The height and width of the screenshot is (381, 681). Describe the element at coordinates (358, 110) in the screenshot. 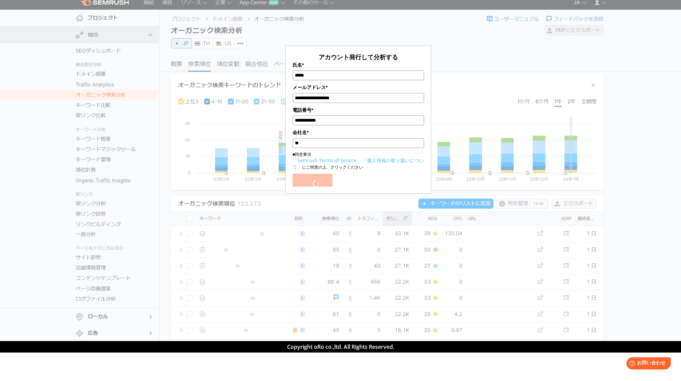

I see `label: 電話番号*` at that location.